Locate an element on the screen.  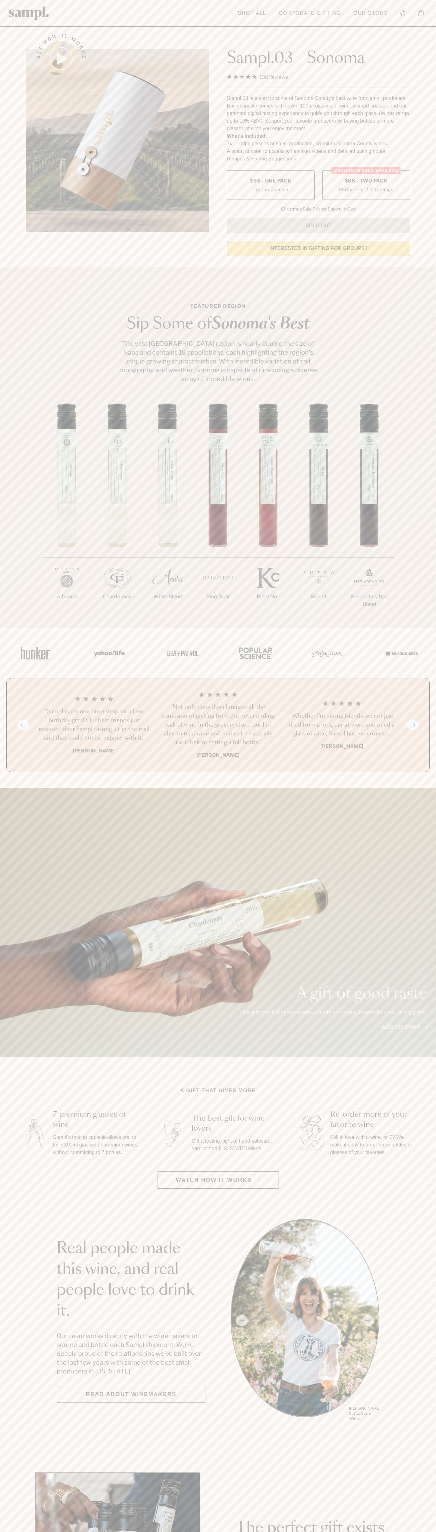
li: 3 / 4 is located at coordinates (342, 725).